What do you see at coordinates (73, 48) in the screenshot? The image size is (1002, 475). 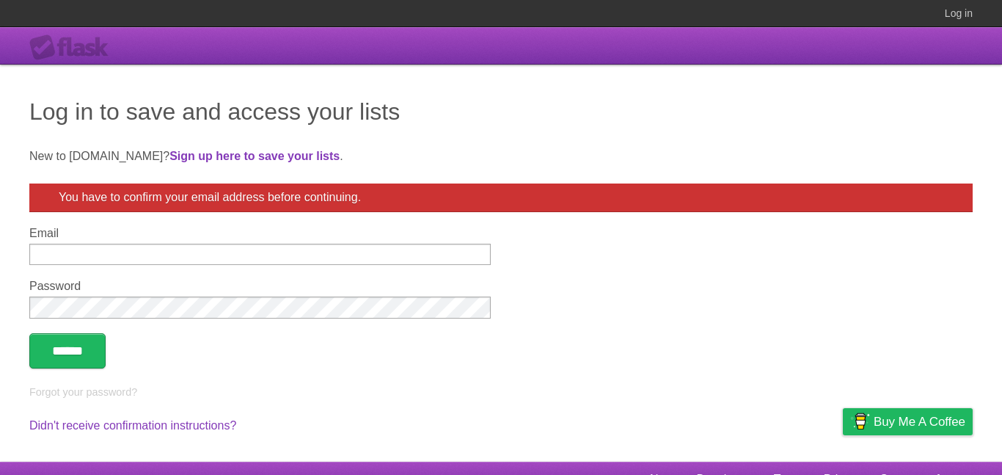 I see `div: Flask` at bounding box center [73, 48].